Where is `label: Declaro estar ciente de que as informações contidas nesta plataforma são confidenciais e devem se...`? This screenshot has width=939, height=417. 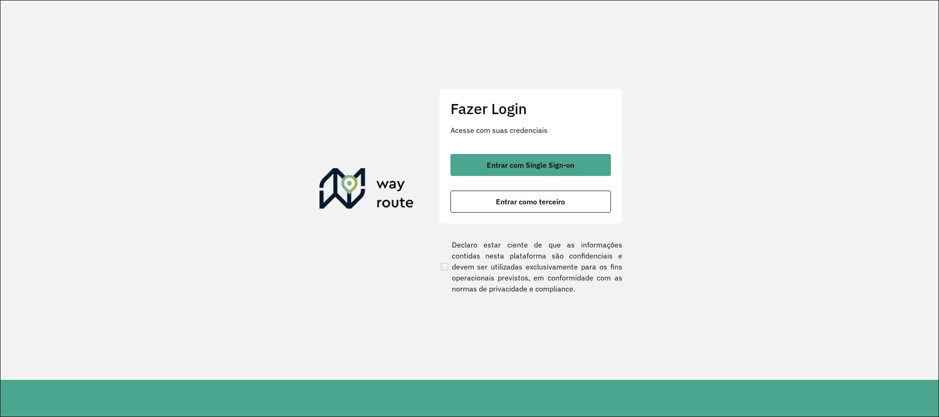 label: Declaro estar ciente de que as informações contidas nesta plataforma são confidenciais e devem se... is located at coordinates (531, 267).